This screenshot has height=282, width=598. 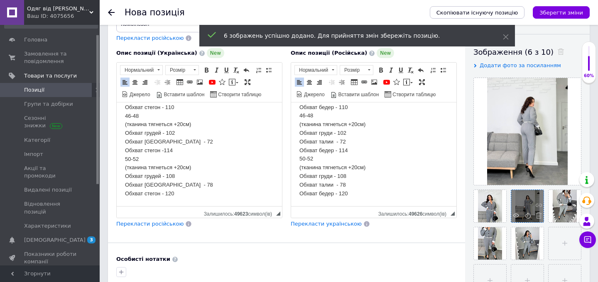 I want to click on span: Потягніть для зміни розмірів, so click(x=278, y=214).